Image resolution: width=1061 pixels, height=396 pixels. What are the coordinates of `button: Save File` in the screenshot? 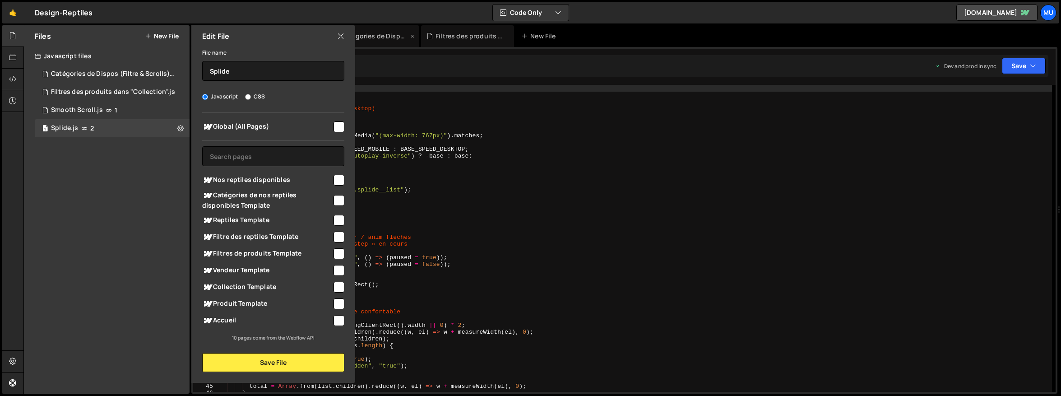 It's located at (273, 362).